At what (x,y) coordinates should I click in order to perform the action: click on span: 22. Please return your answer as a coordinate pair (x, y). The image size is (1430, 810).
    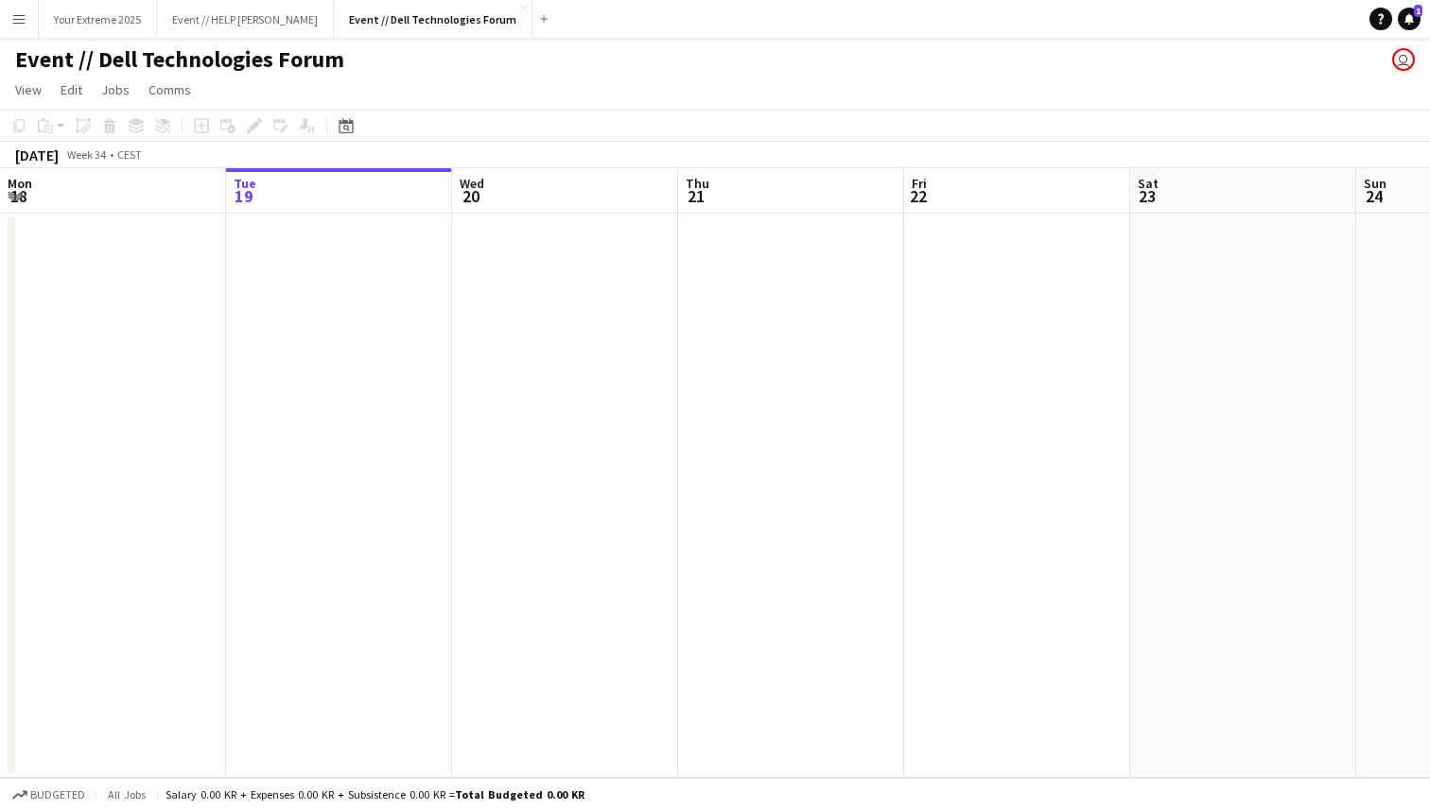
    Looking at the image, I should click on (917, 196).